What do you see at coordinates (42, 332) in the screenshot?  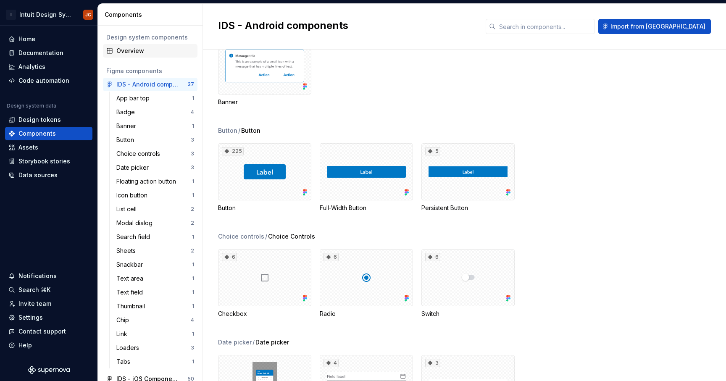 I see `div: Contact support` at bounding box center [42, 332].